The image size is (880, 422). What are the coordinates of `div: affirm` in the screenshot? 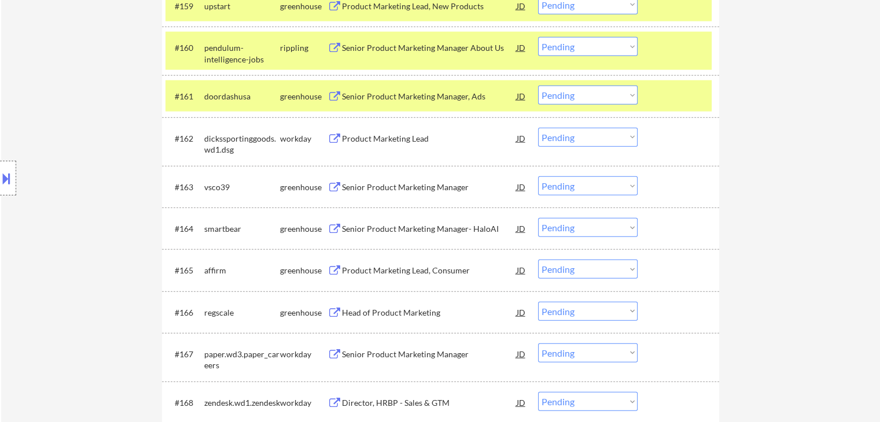 It's located at (242, 271).